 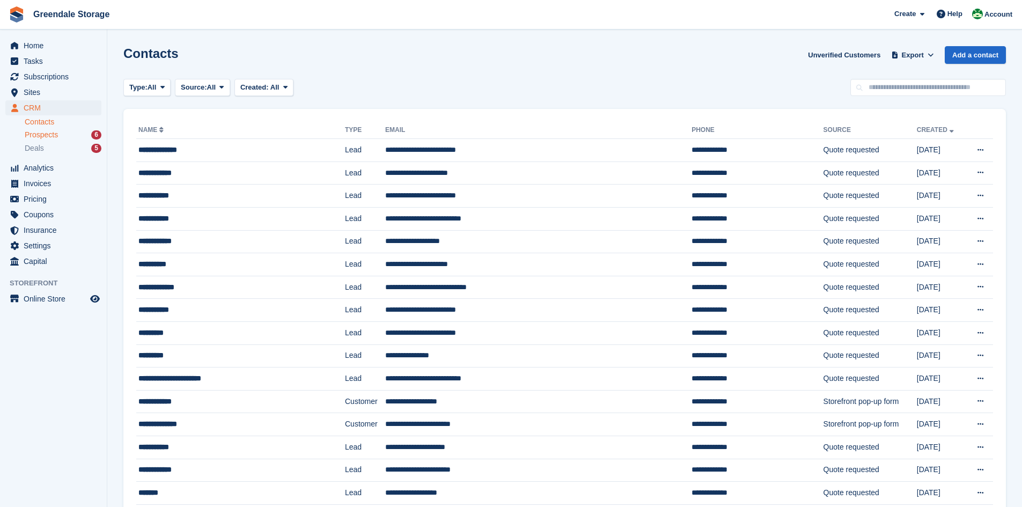 I want to click on button: Export, so click(x=913, y=55).